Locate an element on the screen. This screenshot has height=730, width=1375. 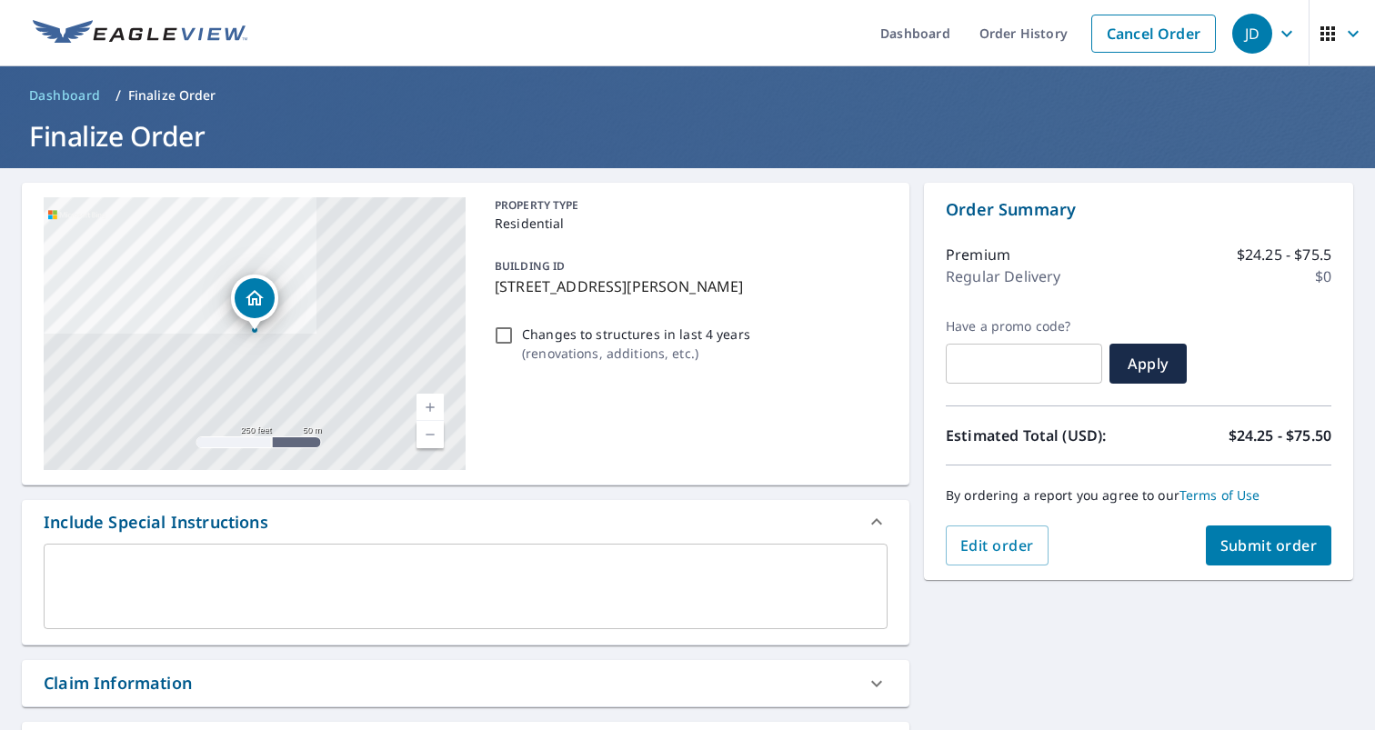
p: Estimated Total (USD): is located at coordinates (1042, 436).